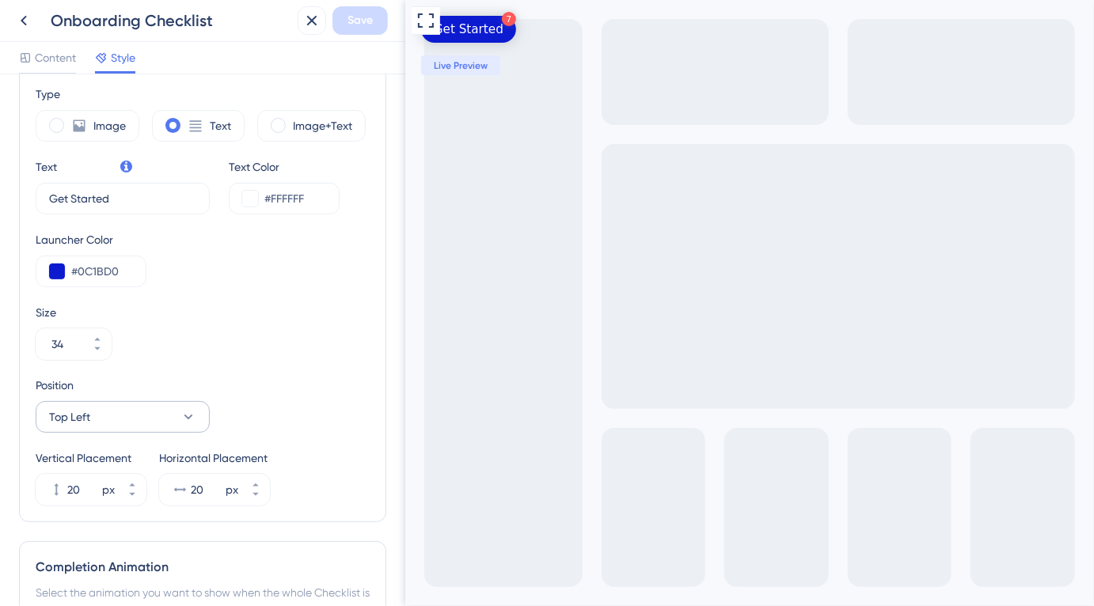 The image size is (1094, 606). Describe the element at coordinates (360, 21) in the screenshot. I see `span: Save` at that location.